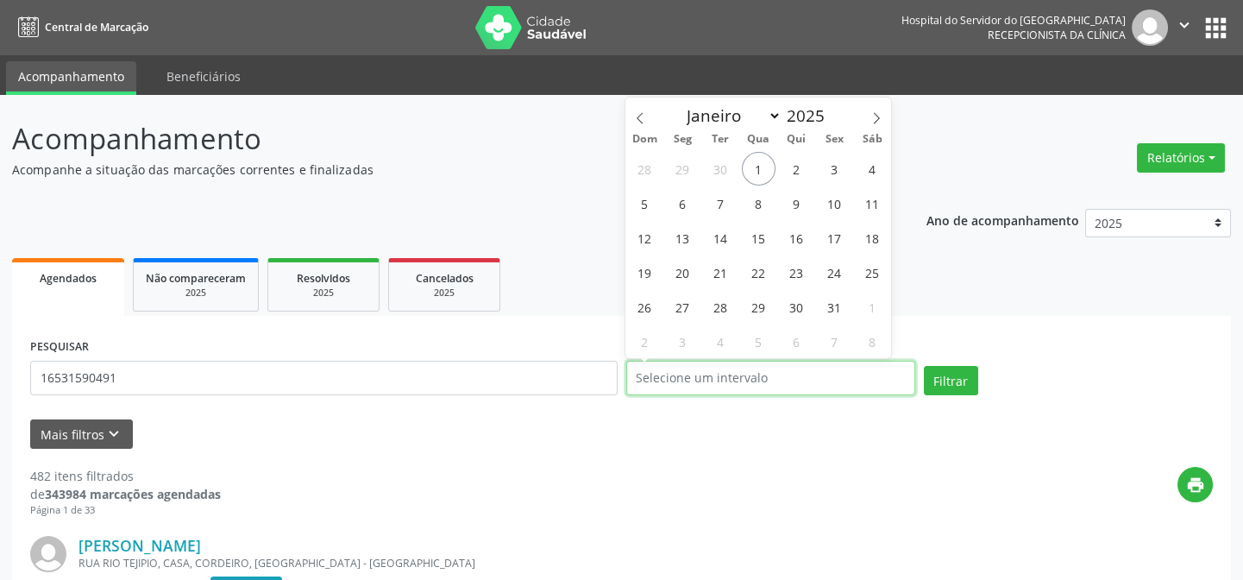 The height and width of the screenshot is (580, 1243). What do you see at coordinates (682, 306) in the screenshot?
I see `span: Outubro 27, 2025` at bounding box center [682, 306].